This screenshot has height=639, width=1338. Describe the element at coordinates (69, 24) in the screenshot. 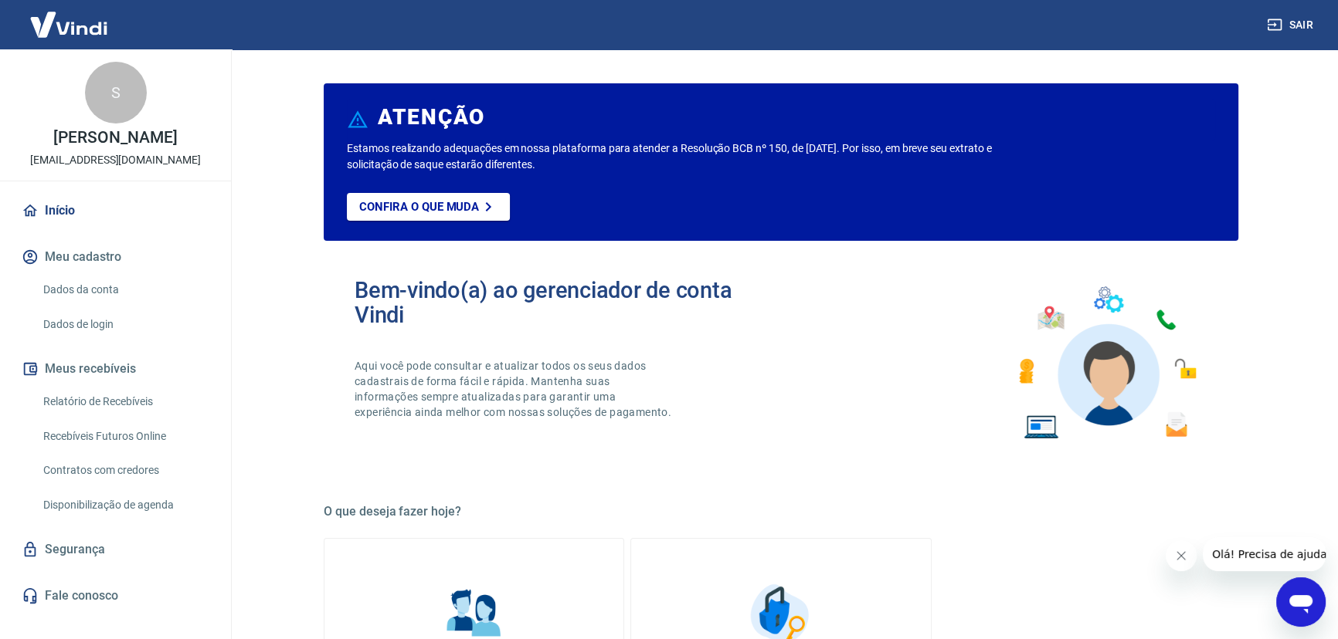

I see `img: Vindi` at that location.